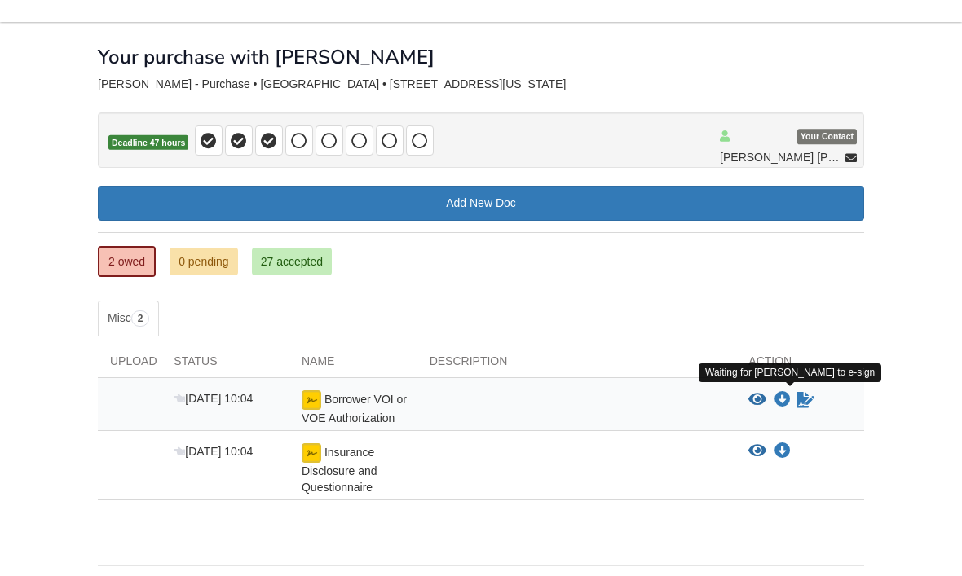  Describe the element at coordinates (782, 401) in the screenshot. I see `a: Download Borrower VOI or VOE Authorization` at that location.